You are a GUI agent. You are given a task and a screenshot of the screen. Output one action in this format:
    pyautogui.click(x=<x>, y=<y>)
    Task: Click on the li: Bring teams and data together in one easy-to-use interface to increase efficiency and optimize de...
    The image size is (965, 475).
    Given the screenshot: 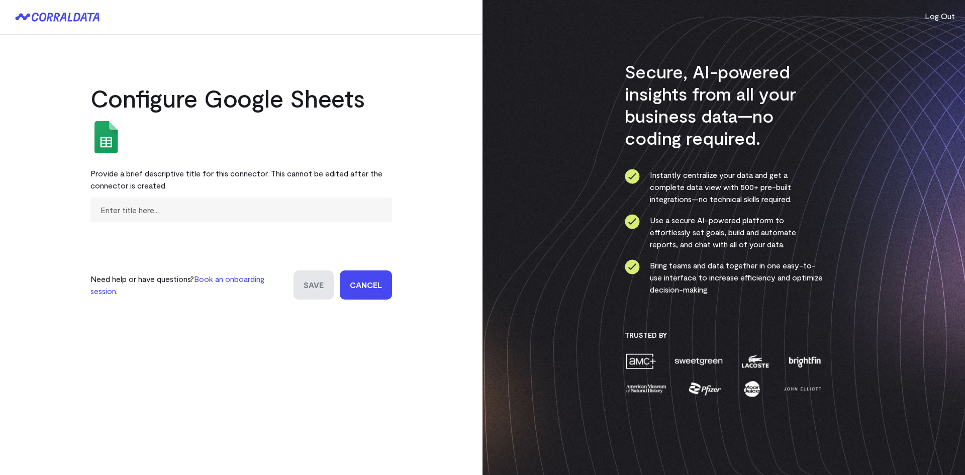 What is the action you would take?
    pyautogui.click(x=724, y=278)
    